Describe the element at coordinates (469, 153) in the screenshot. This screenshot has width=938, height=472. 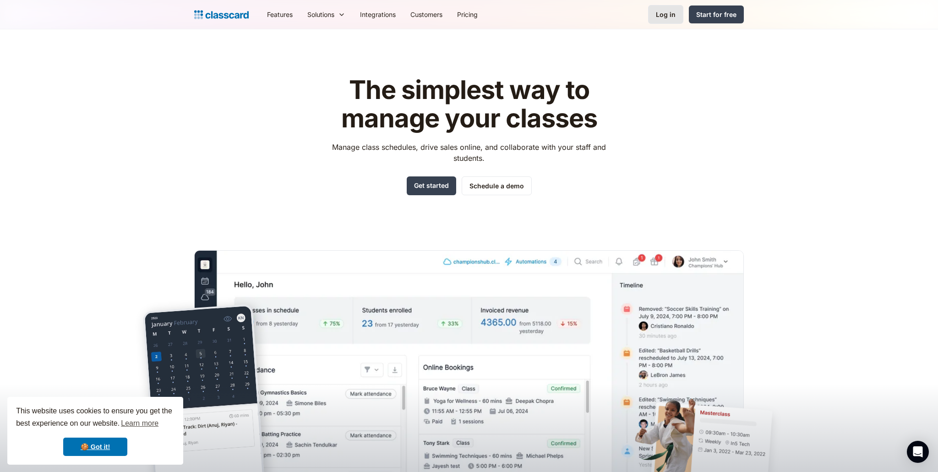
I see `p: Manage class schedules, drive sales online, and collaborate with your staff and students.` at that location.